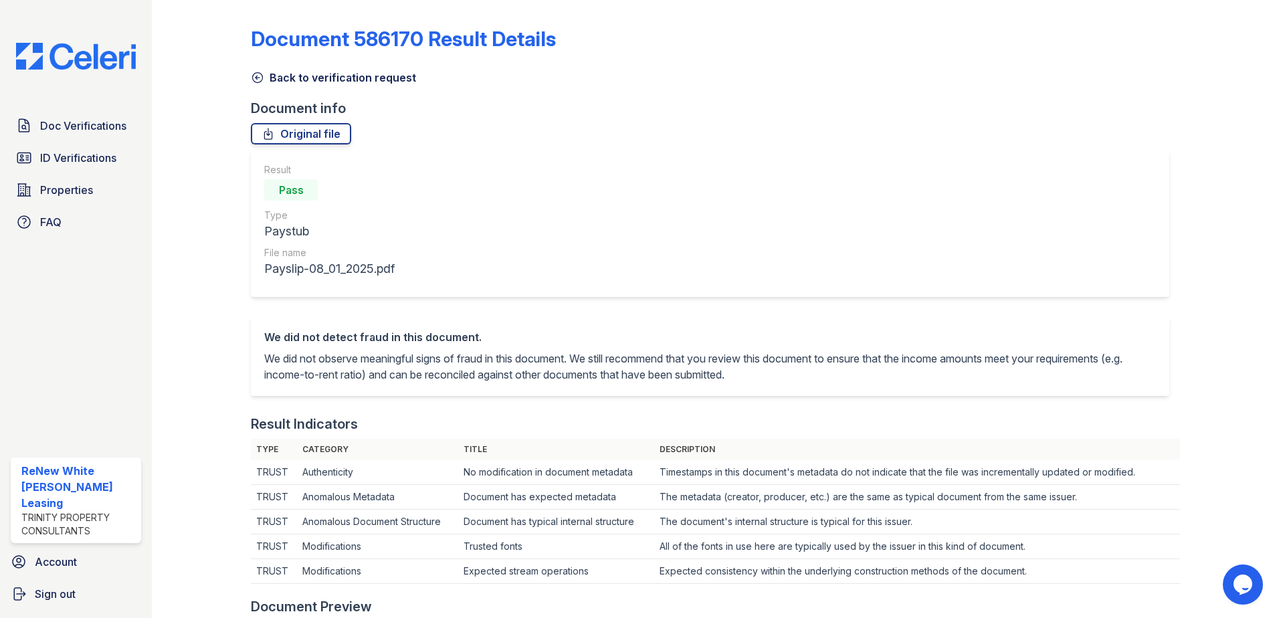 This screenshot has height=618, width=1279. Describe the element at coordinates (917, 571) in the screenshot. I see `td: Expected consistency within the underlying construction methods of the document.` at that location.